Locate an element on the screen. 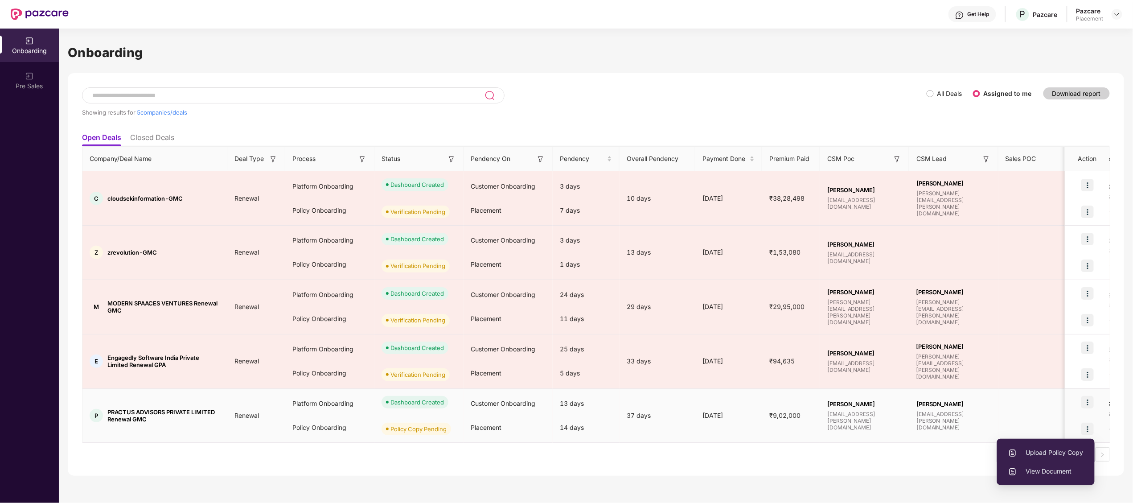 This screenshot has width=1133, height=503. div: 13 days is located at coordinates (657, 252).